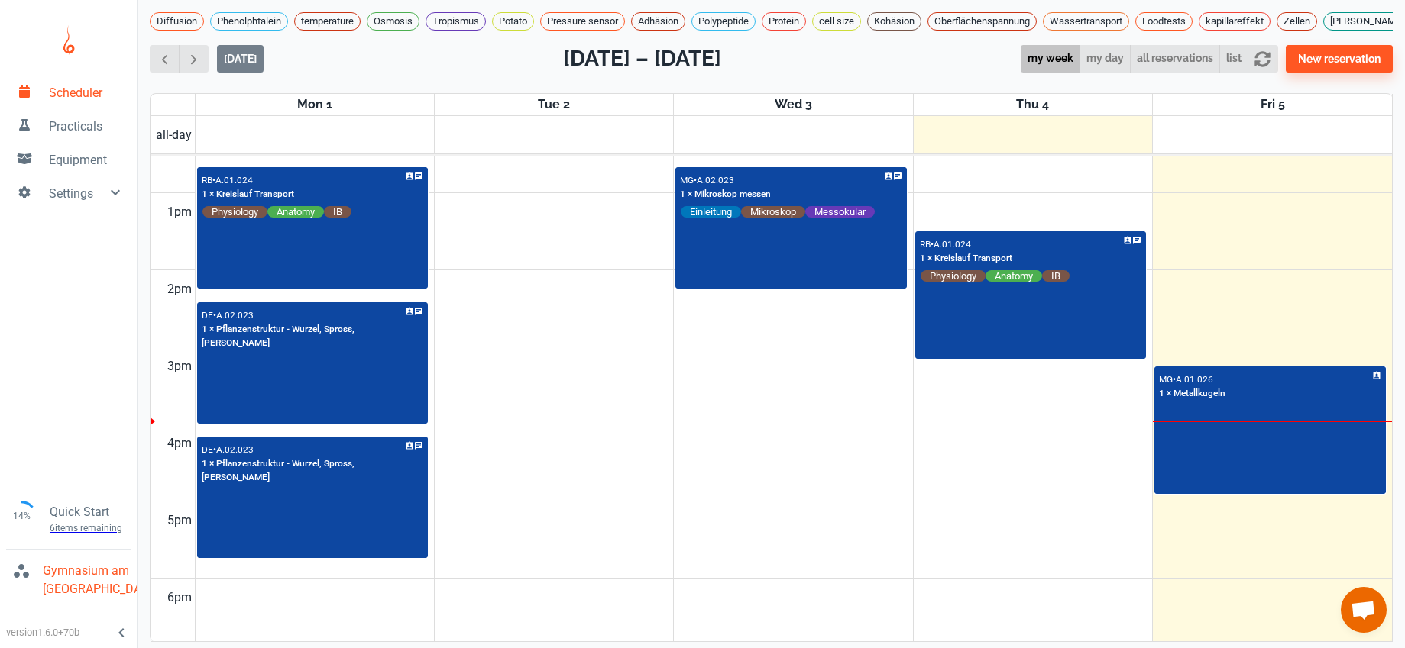  What do you see at coordinates (1262, 59) in the screenshot?
I see `button: refresh` at bounding box center [1262, 59].